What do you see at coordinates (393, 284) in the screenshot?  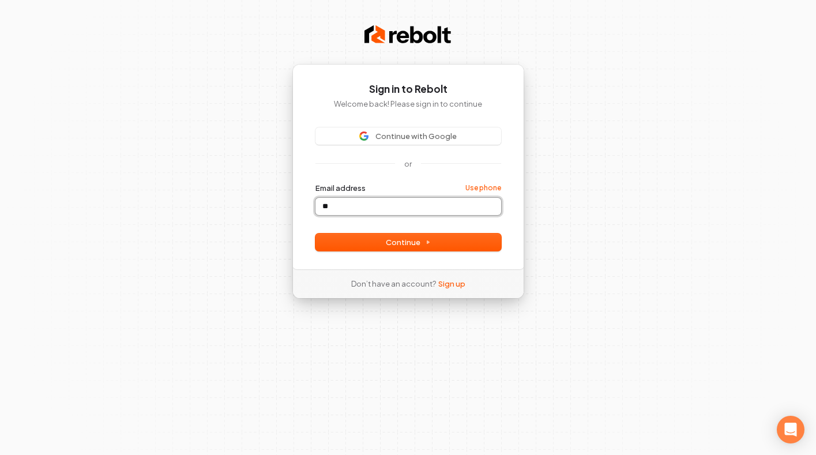 I see `span: Don’t have an account?` at bounding box center [393, 284].